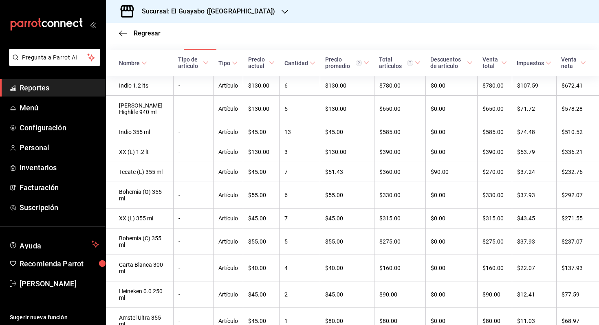 This screenshot has width=599, height=325. I want to click on div: Precio actual, so click(258, 63).